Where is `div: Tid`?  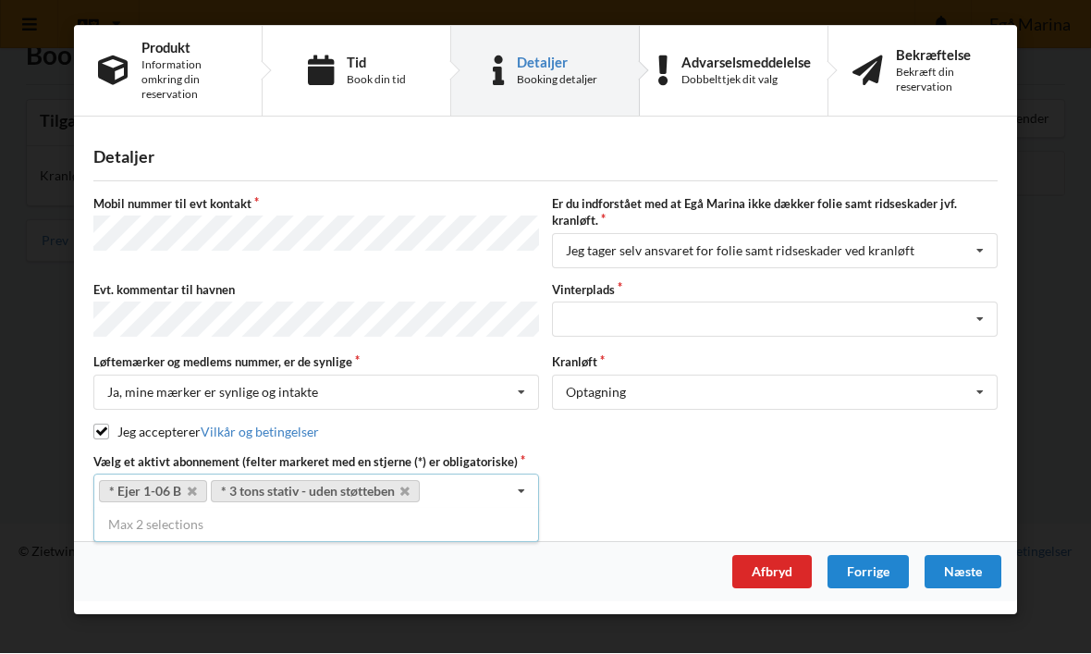
div: Tid is located at coordinates (376, 63).